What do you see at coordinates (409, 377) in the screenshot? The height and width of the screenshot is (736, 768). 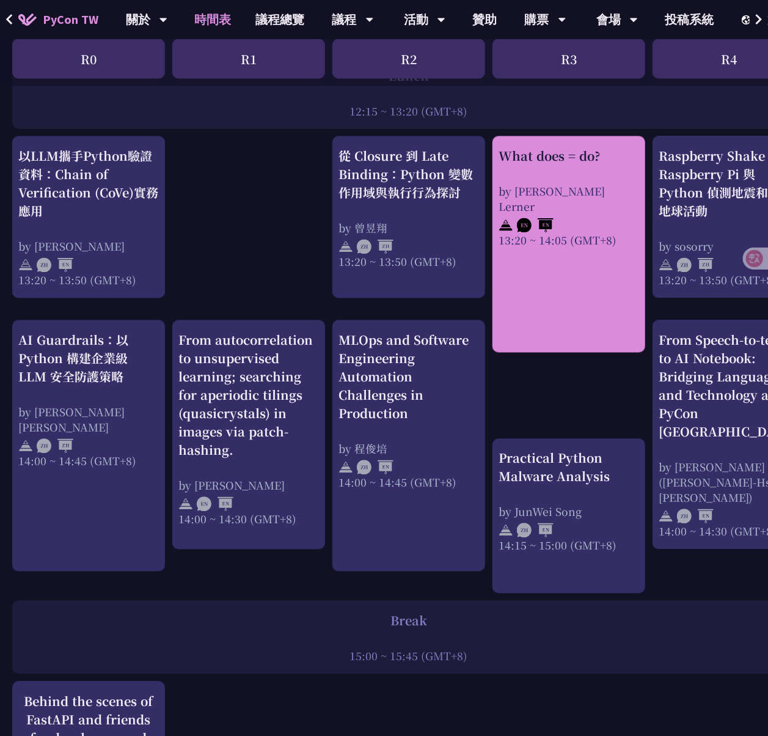 I see `div: MLOps and Software Engineering Automation Challenges in Production` at bounding box center [409, 377].